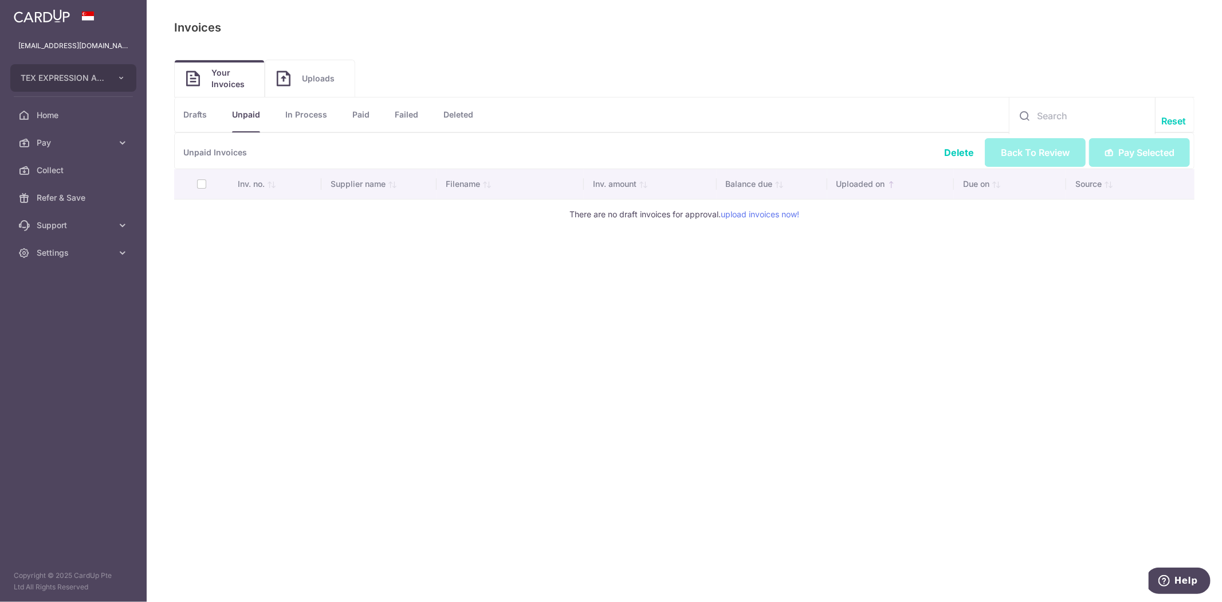  Describe the element at coordinates (684, 151) in the screenshot. I see `p: Unpaid Invoices` at that location.